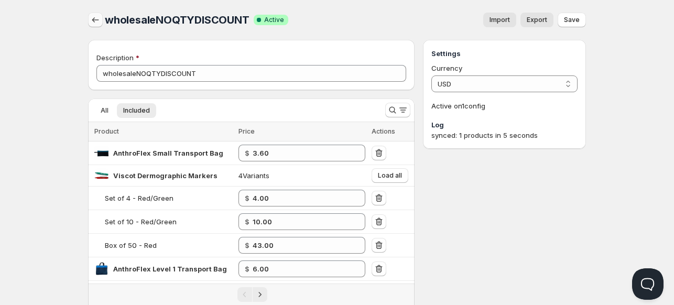 Image resolution: width=674 pixels, height=305 pixels. What do you see at coordinates (139, 198) in the screenshot?
I see `div: Set of 4 - Red/Green` at bounding box center [139, 198].